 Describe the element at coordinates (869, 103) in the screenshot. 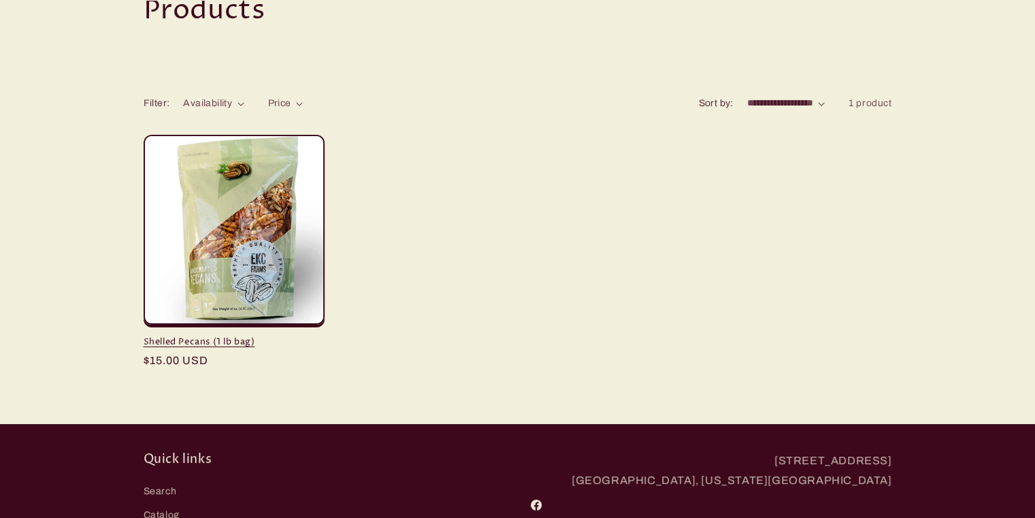

I see `span: 1 product` at that location.